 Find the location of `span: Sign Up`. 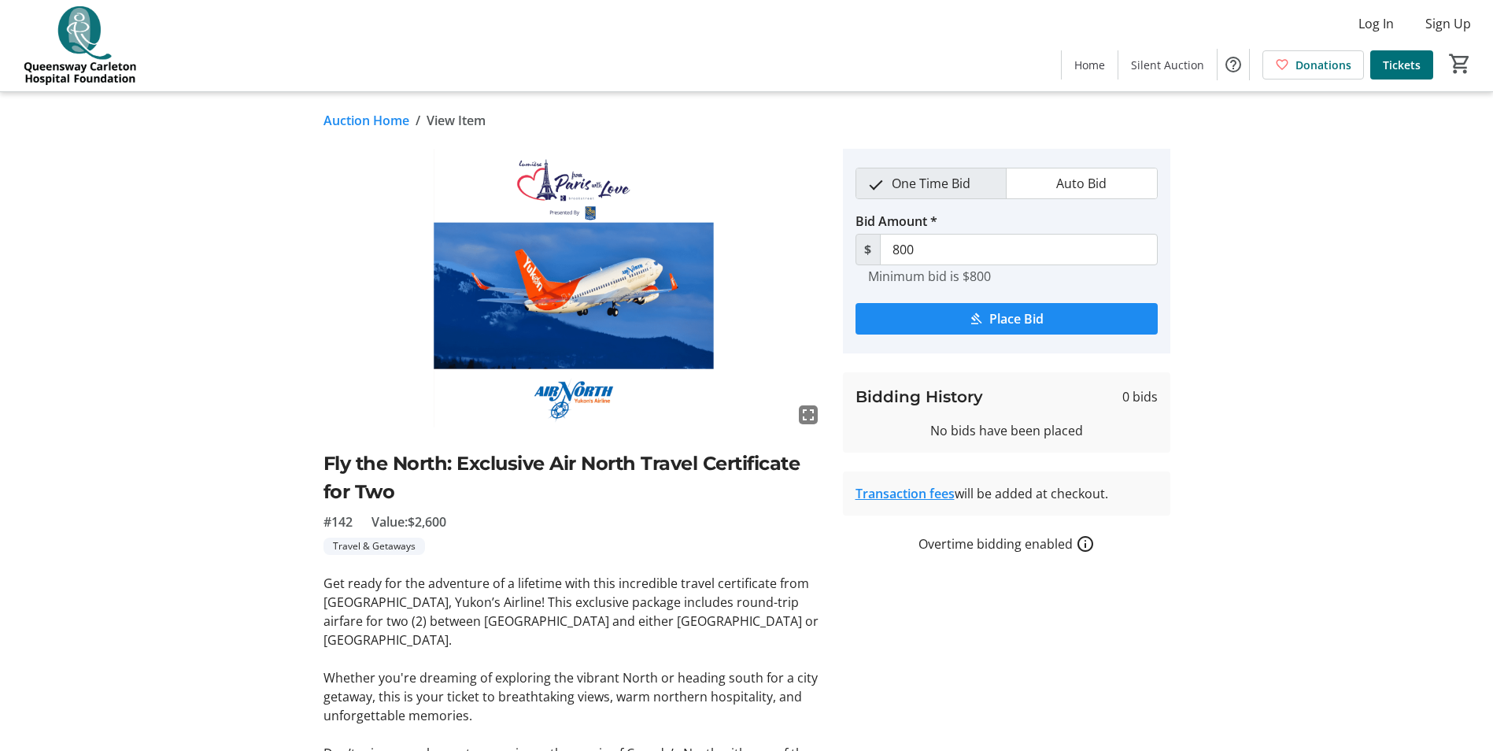

span: Sign Up is located at coordinates (1448, 24).